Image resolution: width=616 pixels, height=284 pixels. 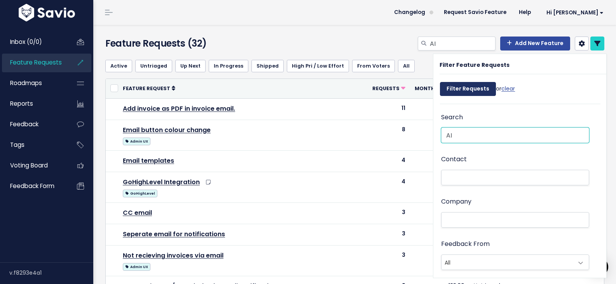 I want to click on a: Inbox (0/0), so click(x=33, y=42).